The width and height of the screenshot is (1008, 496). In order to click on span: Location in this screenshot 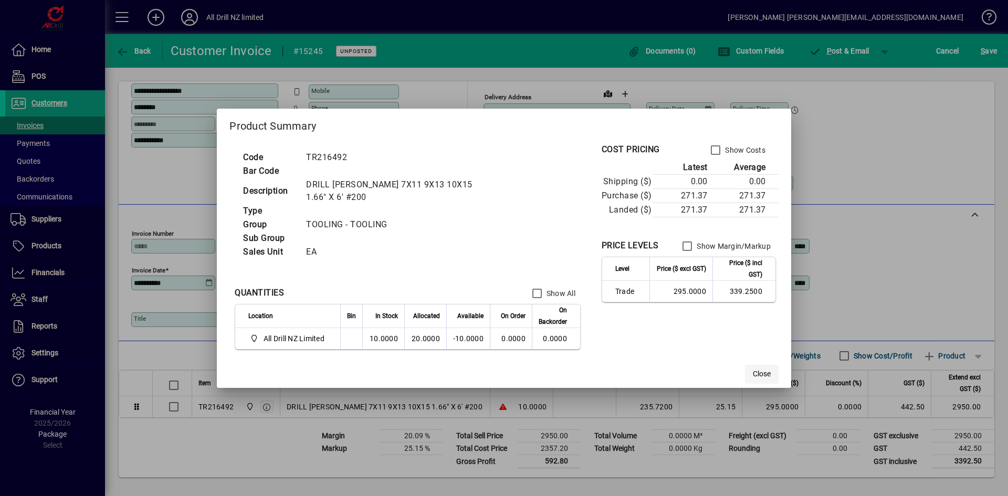, I will do `click(260, 316)`.